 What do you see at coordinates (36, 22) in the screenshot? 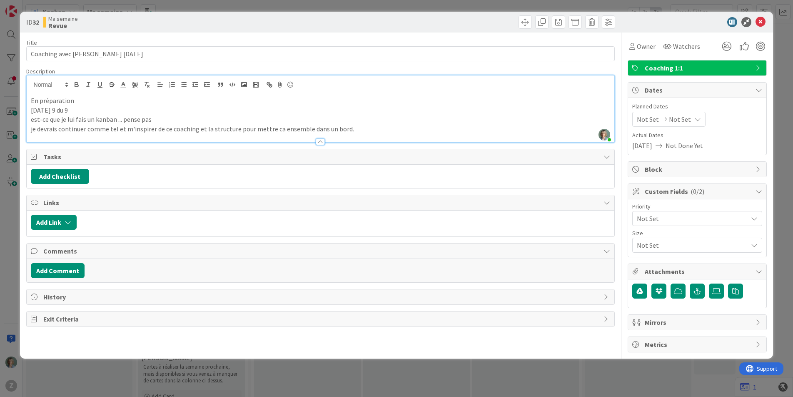
I see `b: 32` at bounding box center [36, 22].